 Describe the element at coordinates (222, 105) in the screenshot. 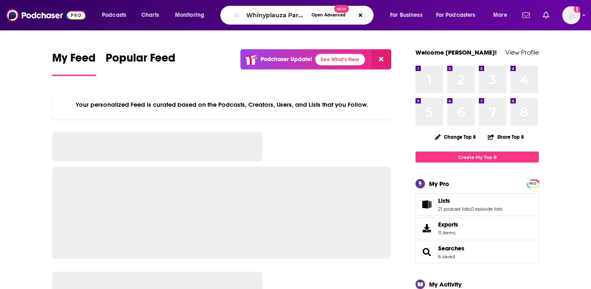

I see `div: Your personalized Feed is curated based on the Podcasts, Creators, Users, and Lists that you Follow.` at that location.